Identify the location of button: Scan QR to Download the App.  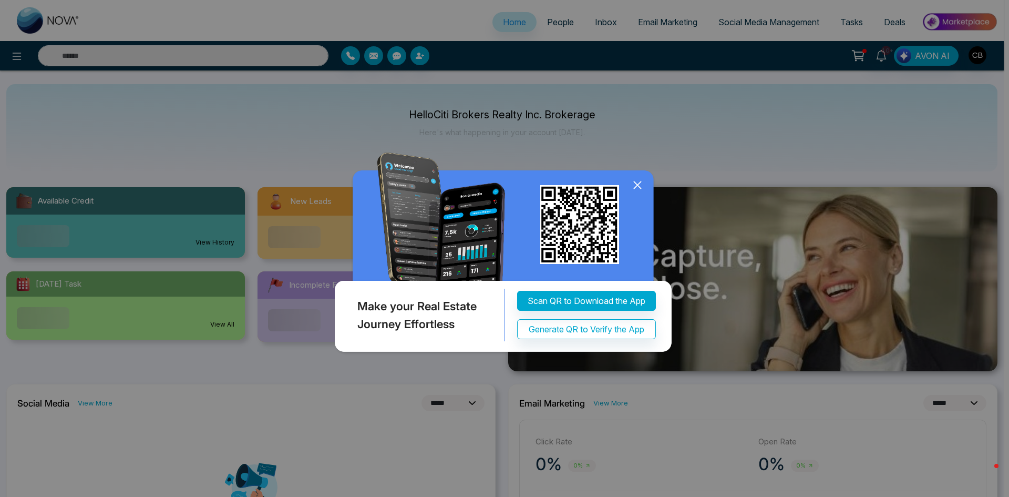
(586, 301).